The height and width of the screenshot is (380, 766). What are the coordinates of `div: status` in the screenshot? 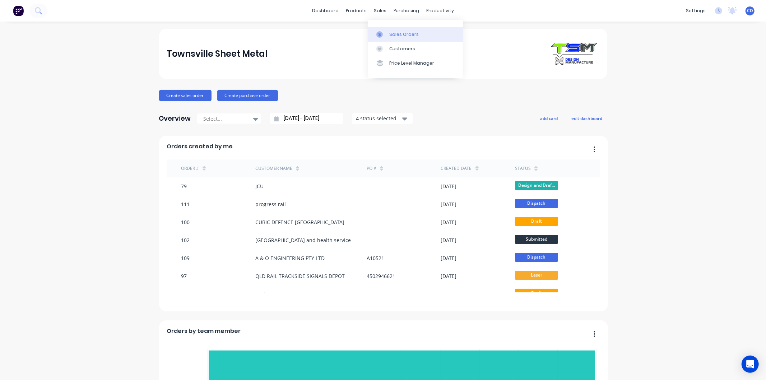 It's located at (523, 168).